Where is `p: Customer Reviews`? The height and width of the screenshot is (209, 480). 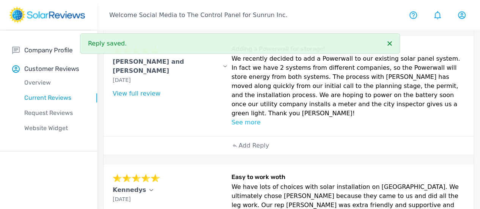 p: Customer Reviews is located at coordinates (52, 69).